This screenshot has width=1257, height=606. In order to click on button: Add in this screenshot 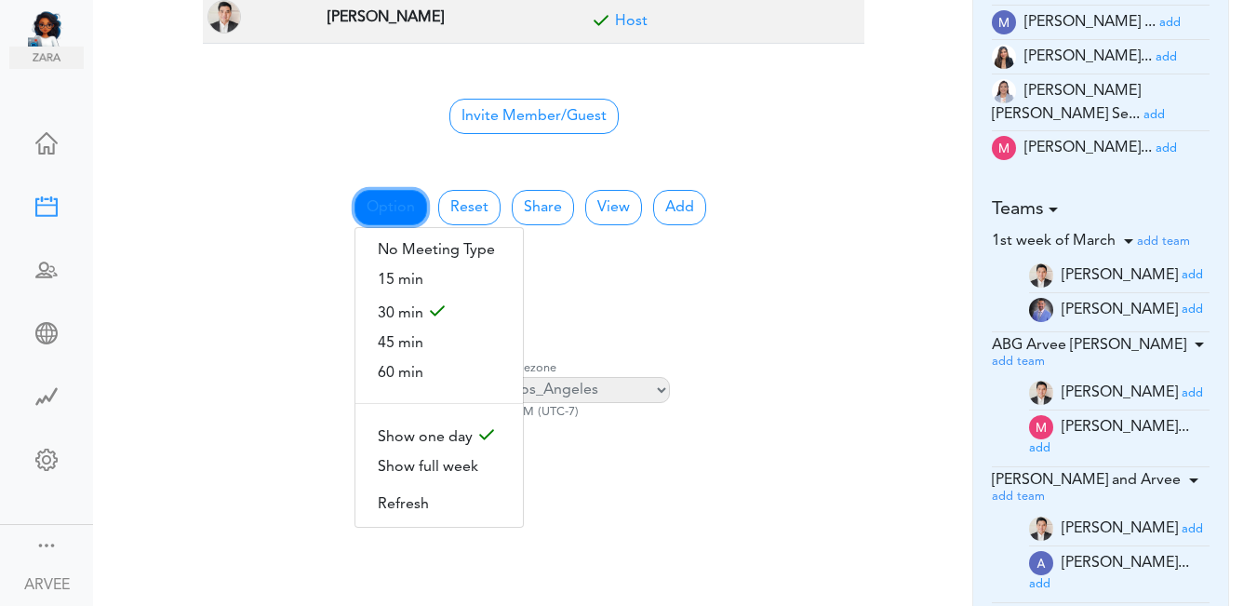, I will do `click(679, 207)`.